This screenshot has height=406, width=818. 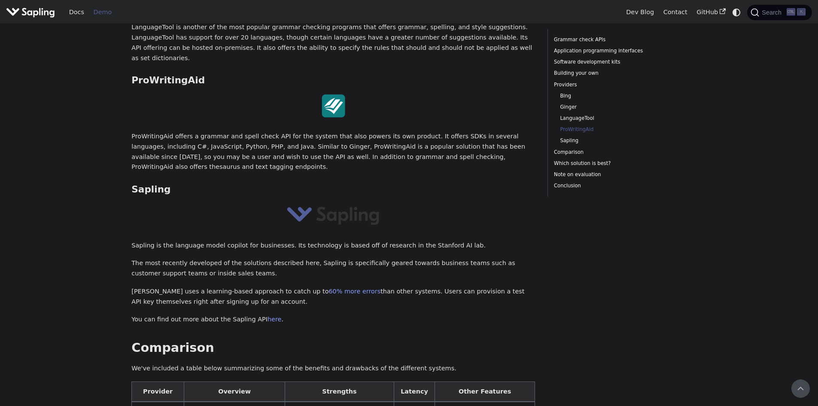 What do you see at coordinates (103, 12) in the screenshot?
I see `a: Demo` at bounding box center [103, 12].